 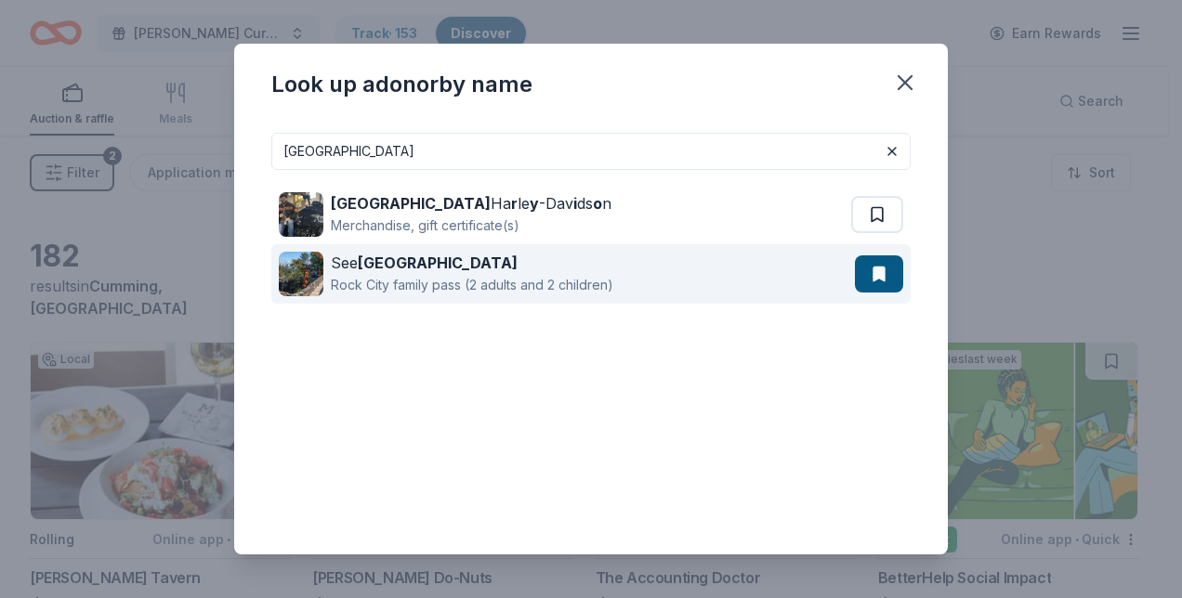 I want to click on img: Image for Rock City Harley-Davidson, so click(x=301, y=215).